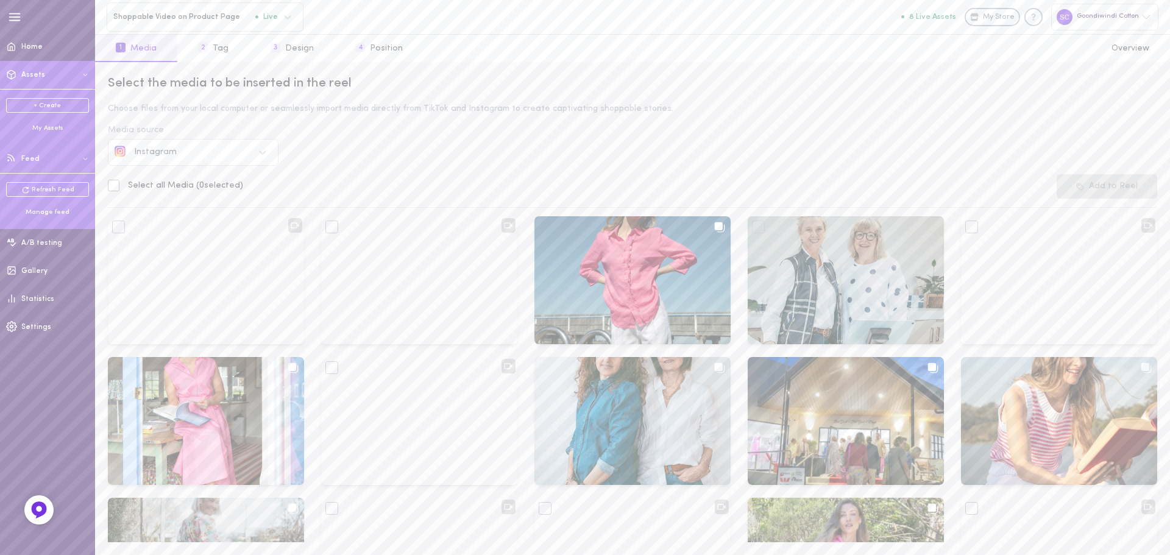 The height and width of the screenshot is (555, 1170). I want to click on button: 1Media, so click(136, 48).